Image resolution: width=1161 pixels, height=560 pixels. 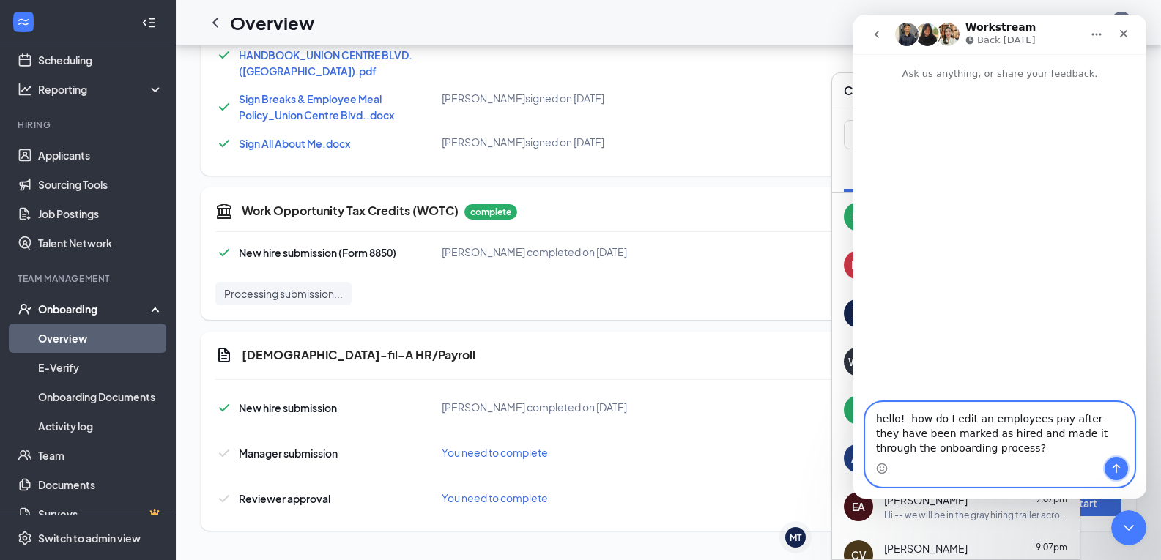 What do you see at coordinates (1085, 503) in the screenshot?
I see `button: Start` at bounding box center [1085, 503].